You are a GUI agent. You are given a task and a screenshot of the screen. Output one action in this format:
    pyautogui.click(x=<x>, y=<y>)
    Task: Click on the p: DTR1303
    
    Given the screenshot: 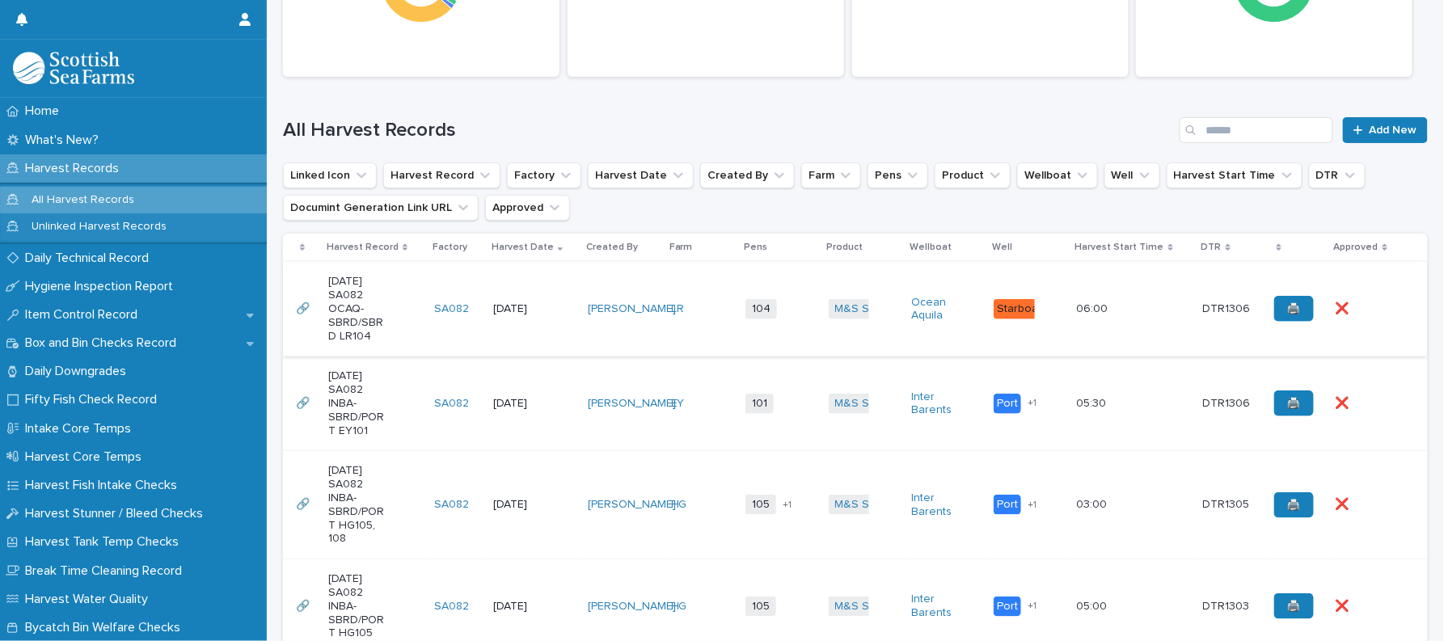 What is the action you would take?
    pyautogui.click(x=1229, y=605)
    